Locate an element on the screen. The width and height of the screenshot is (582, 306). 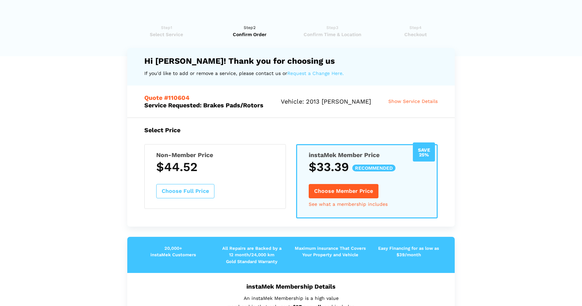
button: Choose Member Price is located at coordinates (343, 191).